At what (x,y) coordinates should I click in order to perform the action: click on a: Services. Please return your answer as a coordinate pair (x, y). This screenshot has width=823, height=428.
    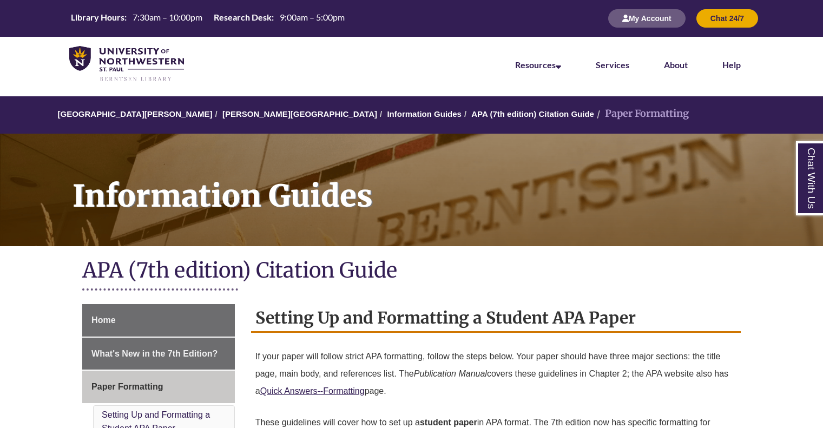
    Looking at the image, I should click on (612, 64).